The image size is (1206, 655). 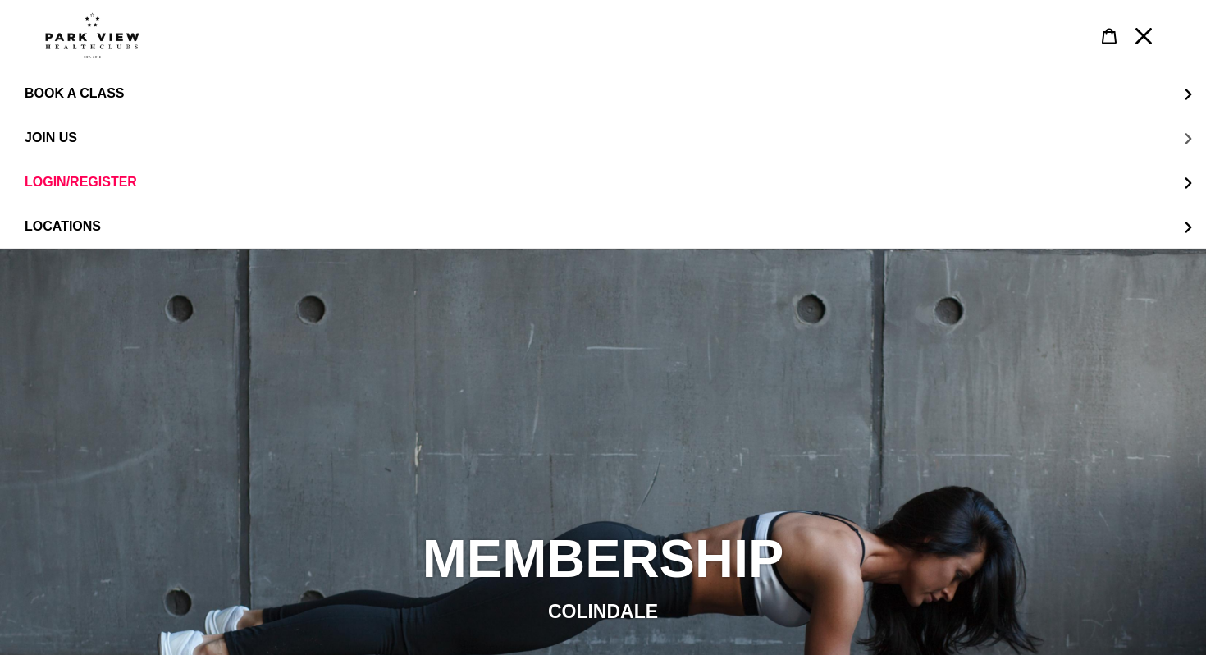 What do you see at coordinates (62, 226) in the screenshot?
I see `span: LOCATIONS` at bounding box center [62, 226].